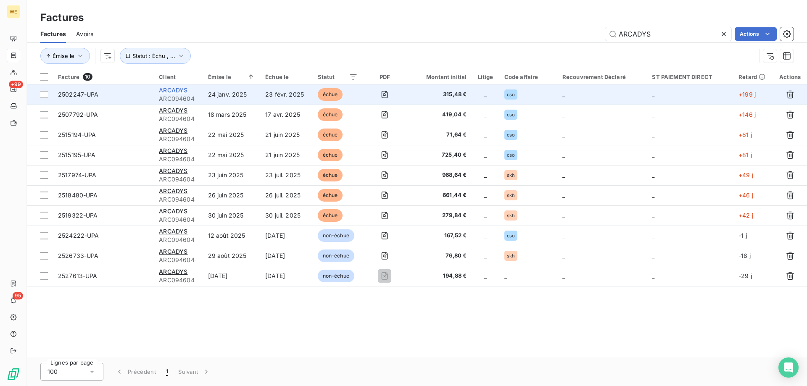 The image size is (807, 386). What do you see at coordinates (338, 77) in the screenshot?
I see `div: Statut` at bounding box center [338, 77].